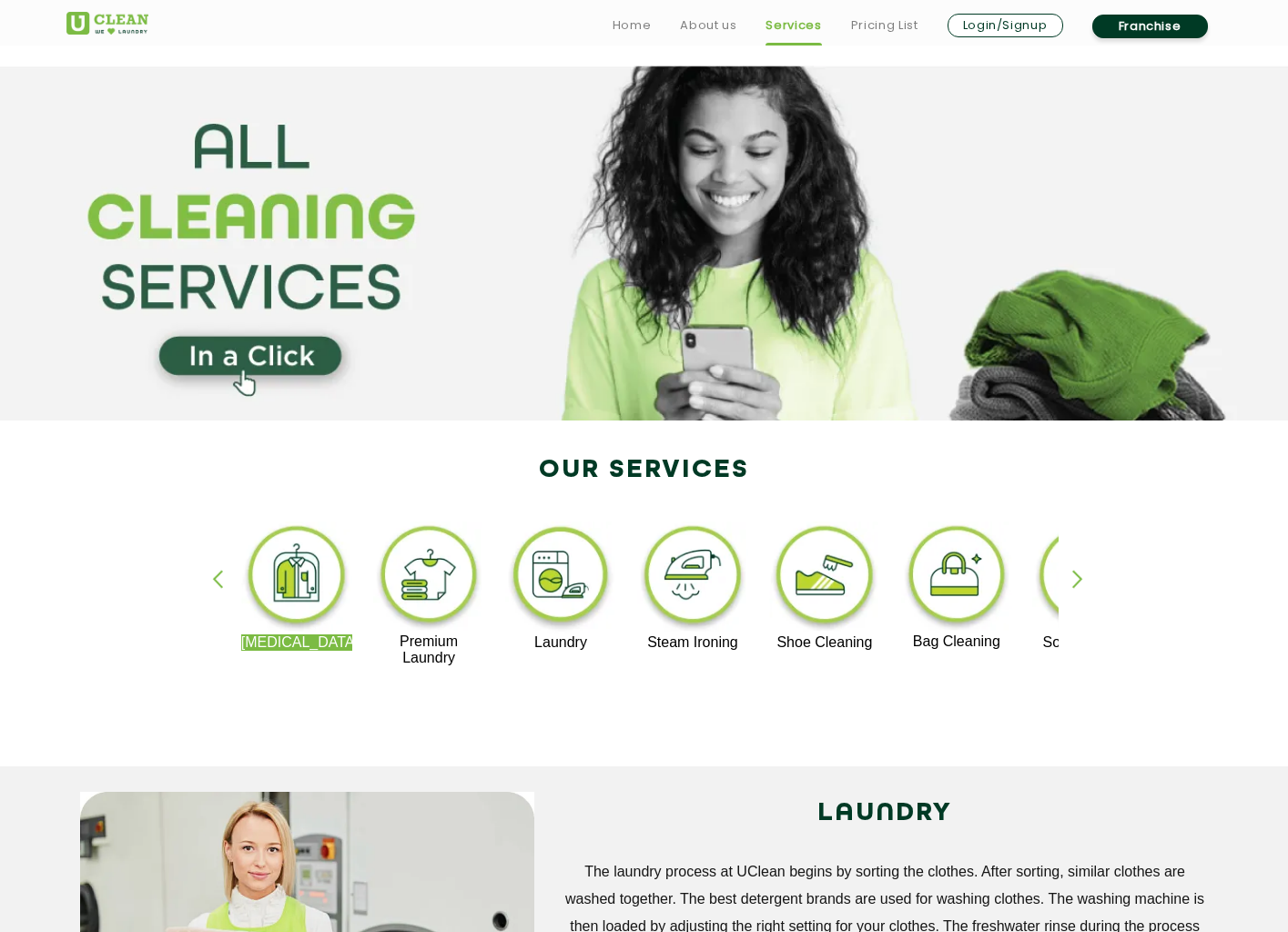 This screenshot has width=1288, height=932. What do you see at coordinates (824, 578) in the screenshot?
I see `img: shoe_cleaning_11zon.webp` at bounding box center [824, 578].